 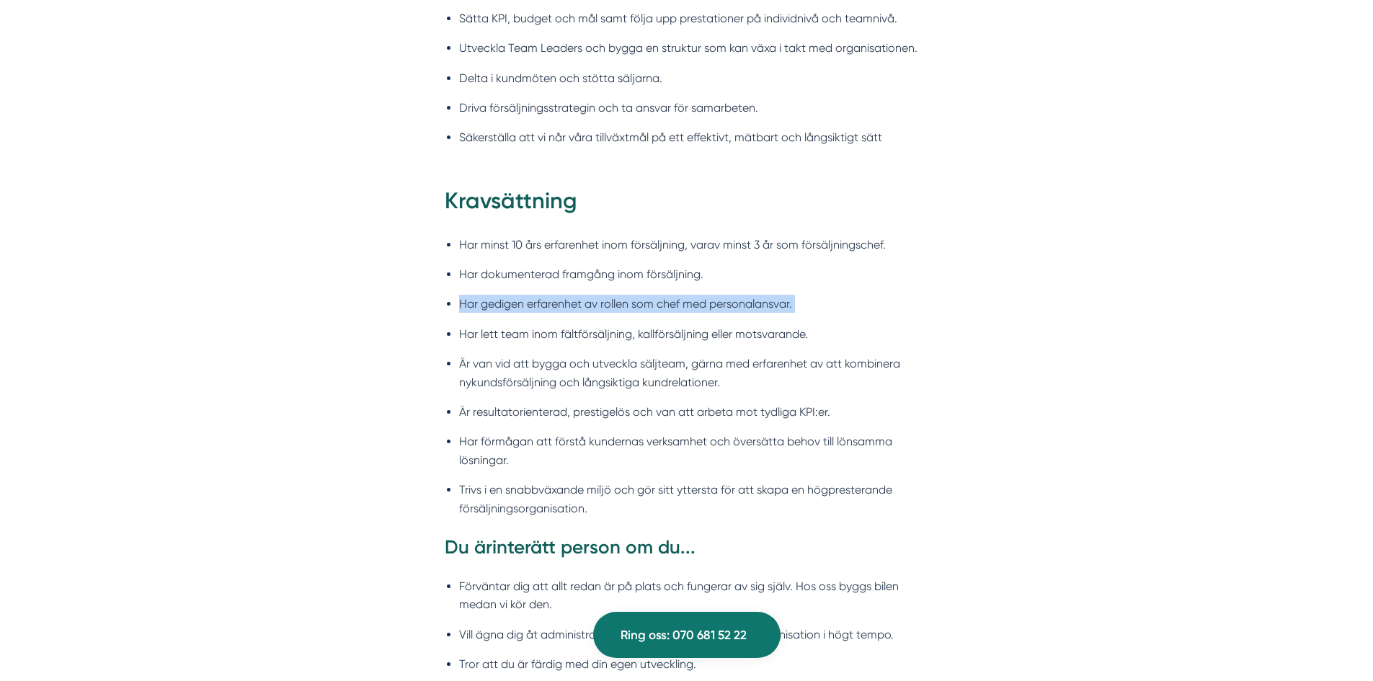 I want to click on li: Säkerställa att vi når våra tillväxtmål på ett effektivt, mätbart och långsiktigt sätt, so click(x=694, y=137).